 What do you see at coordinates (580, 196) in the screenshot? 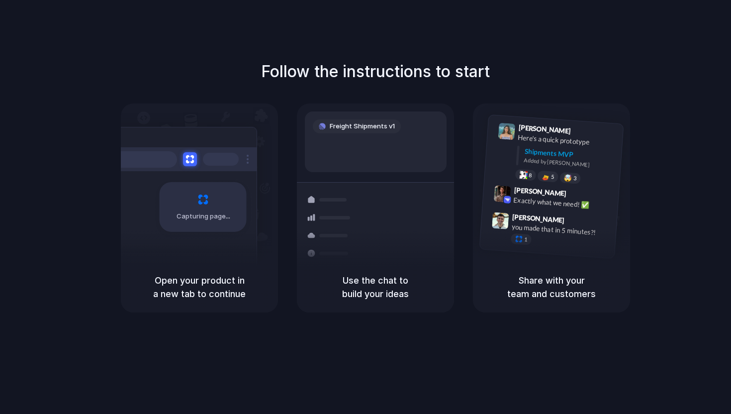
I see `span: 9:42 AM` at bounding box center [580, 196].